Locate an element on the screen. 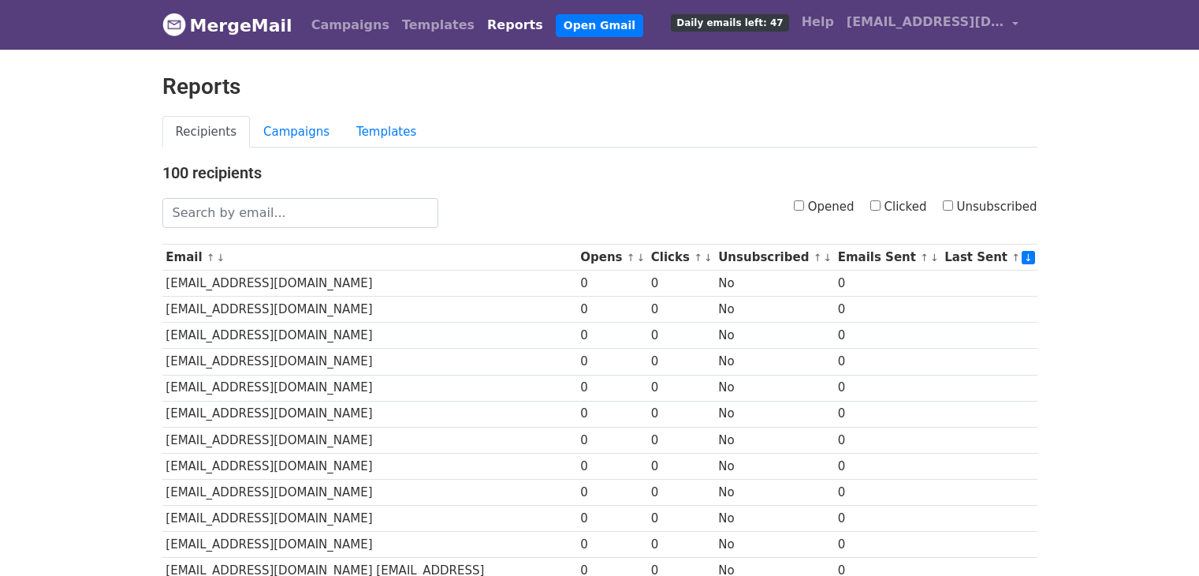  a: Reports is located at coordinates (515, 25).